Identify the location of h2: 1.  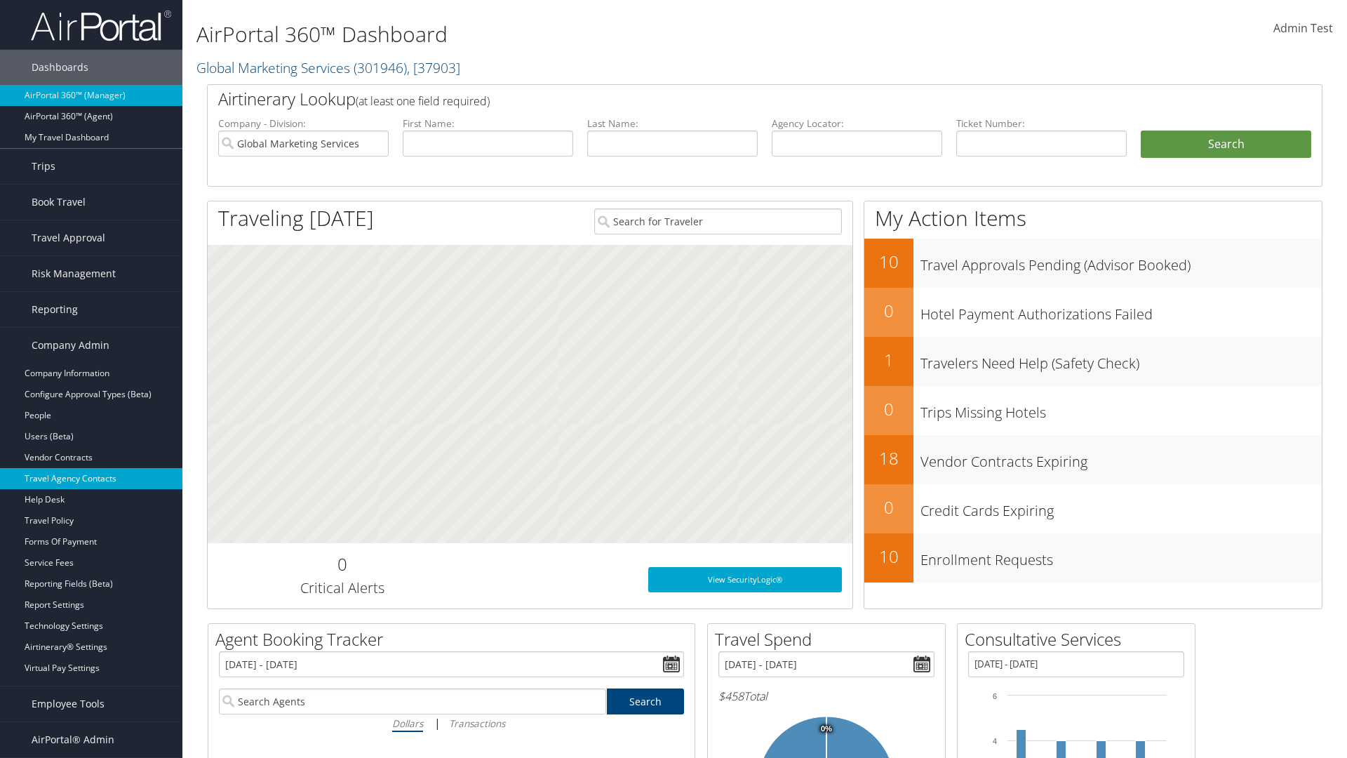
(889, 360).